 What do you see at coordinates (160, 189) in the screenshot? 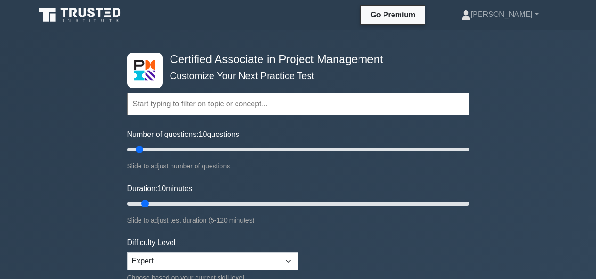
I see `label: Duration: minutes` at bounding box center [160, 189].